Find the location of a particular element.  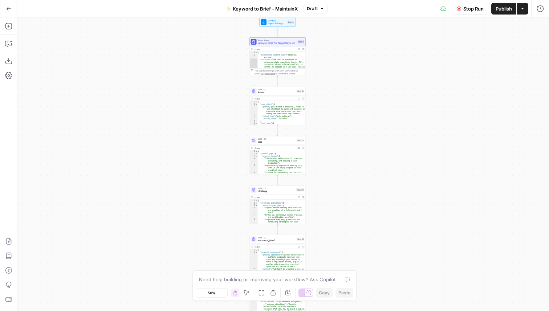

div: LLM · O3gapStep 12Output{ "content_gaps":{ "missing_topics":[ "Step-by-step methodology for plann... is located at coordinates (277, 155).